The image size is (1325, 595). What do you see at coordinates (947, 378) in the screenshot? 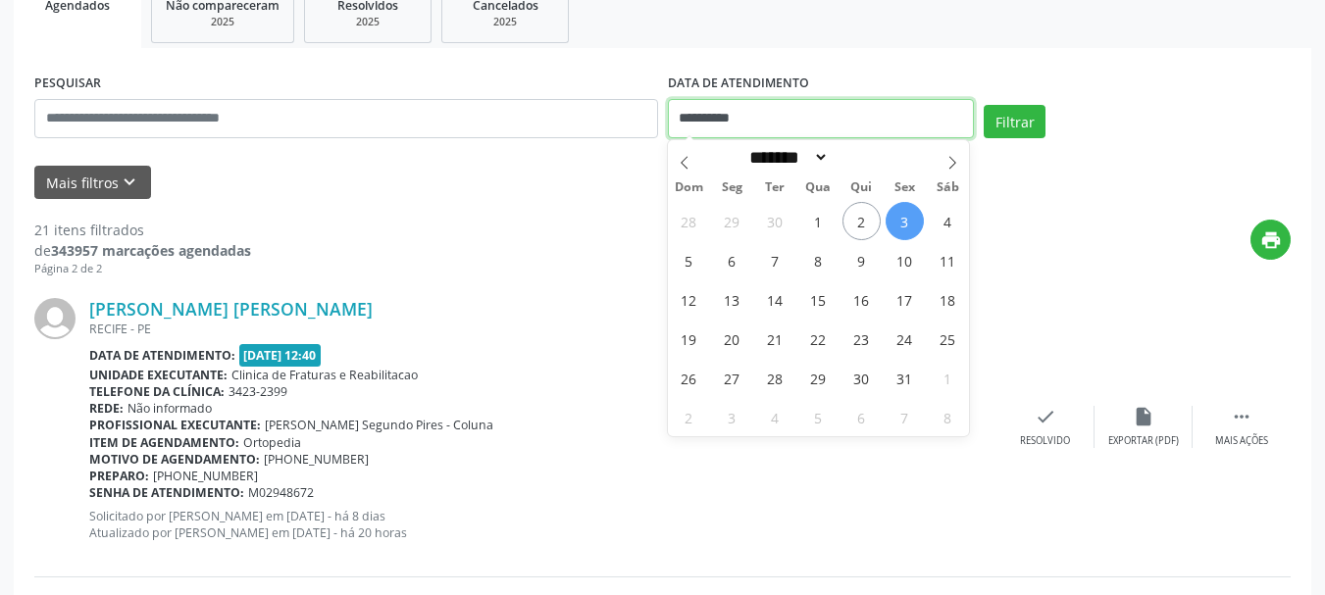
I see `span: Novembro 1, 2025` at bounding box center [947, 378].